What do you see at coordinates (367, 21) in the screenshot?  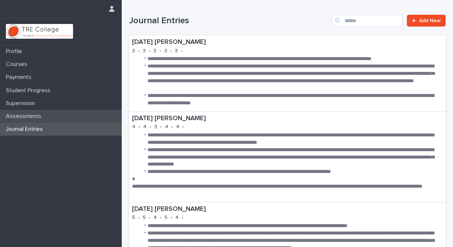 I see `input: Search` at bounding box center [367, 21].